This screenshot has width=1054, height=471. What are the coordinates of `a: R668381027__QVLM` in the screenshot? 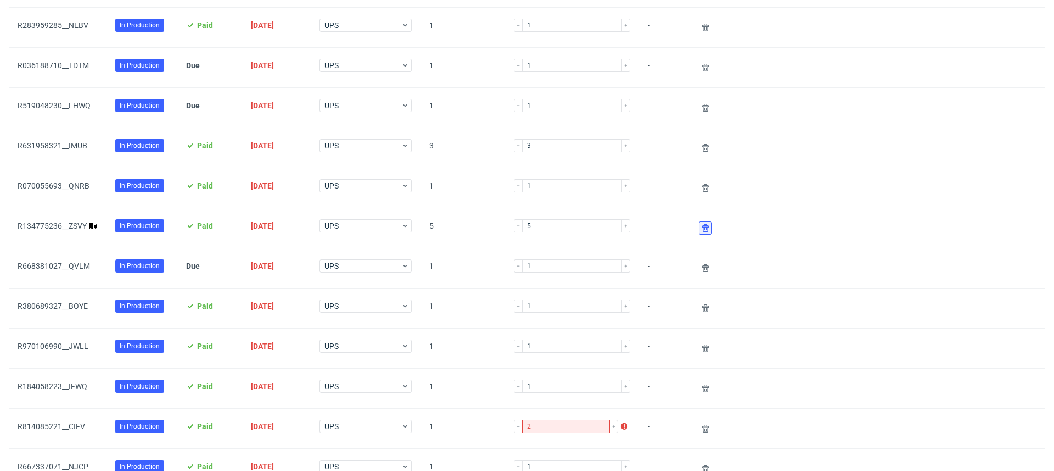 It's located at (54, 266).